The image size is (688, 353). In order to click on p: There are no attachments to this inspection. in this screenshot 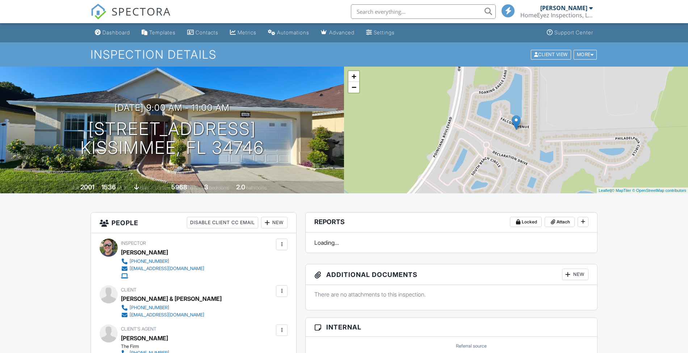, I will do `click(451, 294)`.